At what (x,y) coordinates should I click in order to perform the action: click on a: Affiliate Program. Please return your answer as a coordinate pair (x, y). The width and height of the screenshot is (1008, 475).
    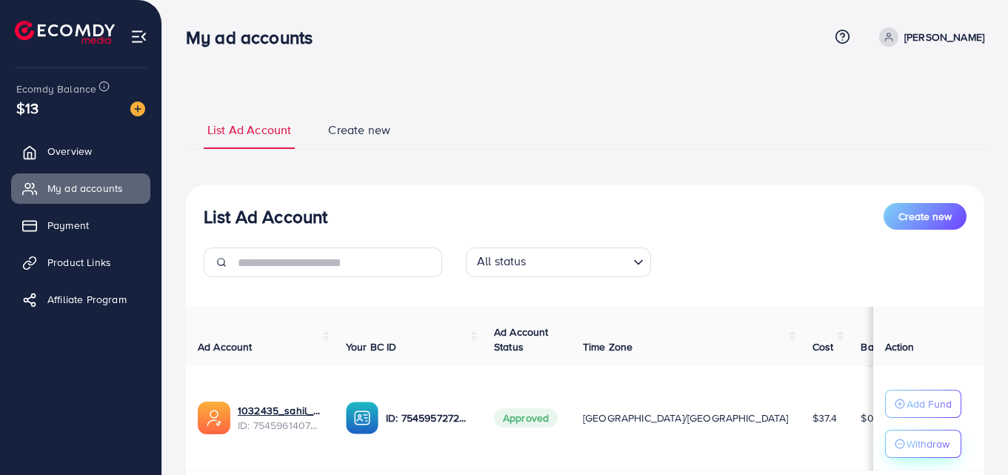
    Looking at the image, I should click on (81, 299).